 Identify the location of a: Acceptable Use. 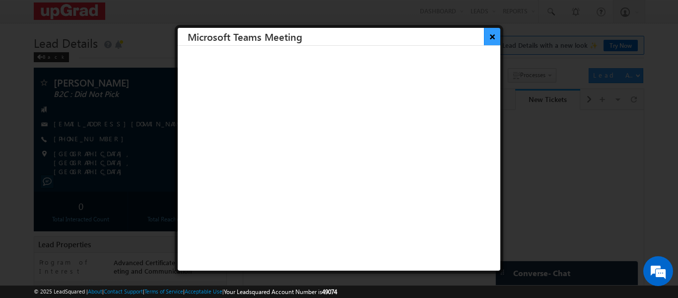
(204, 291).